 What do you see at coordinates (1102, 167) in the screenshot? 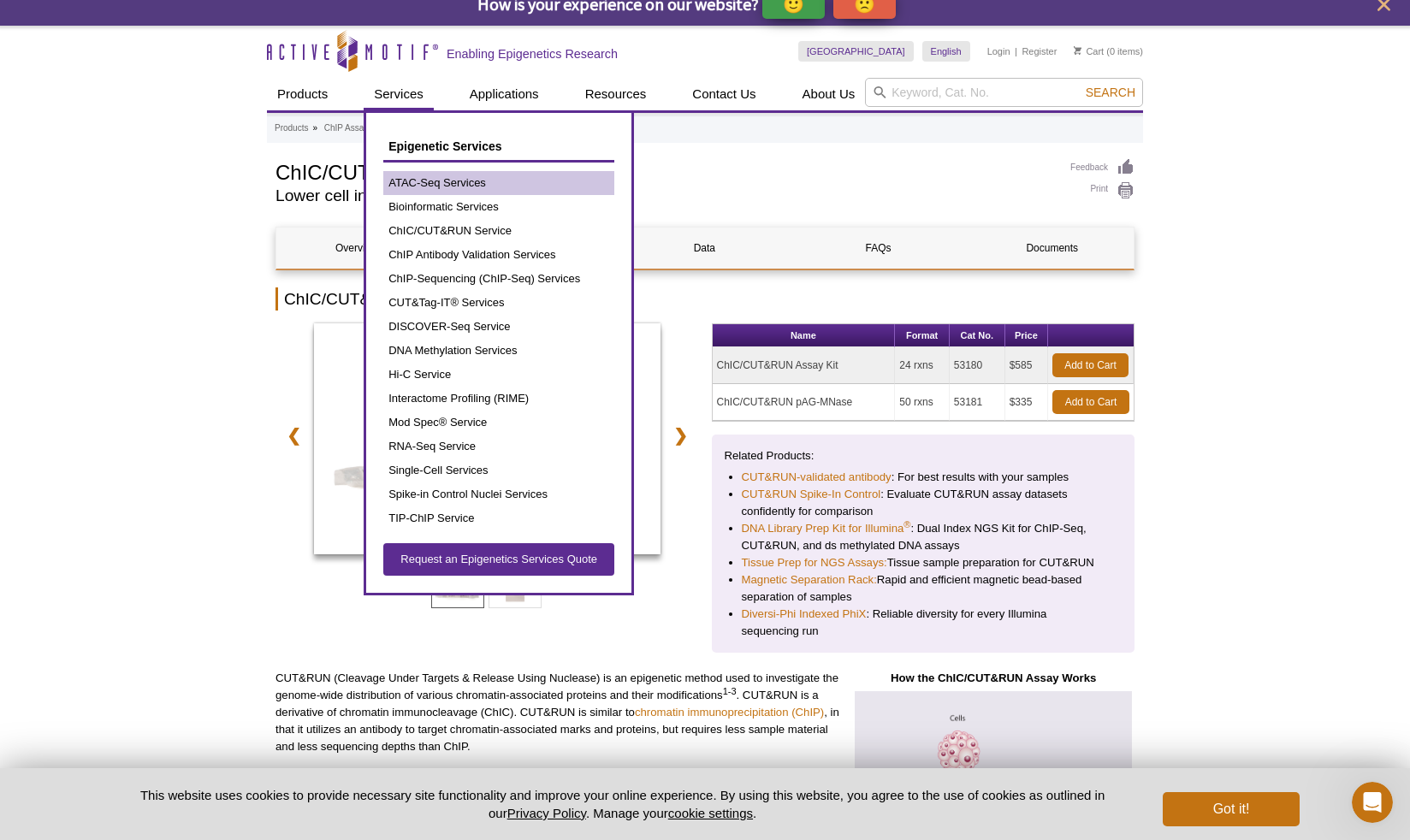
I see `a: Feedback` at bounding box center [1102, 167].